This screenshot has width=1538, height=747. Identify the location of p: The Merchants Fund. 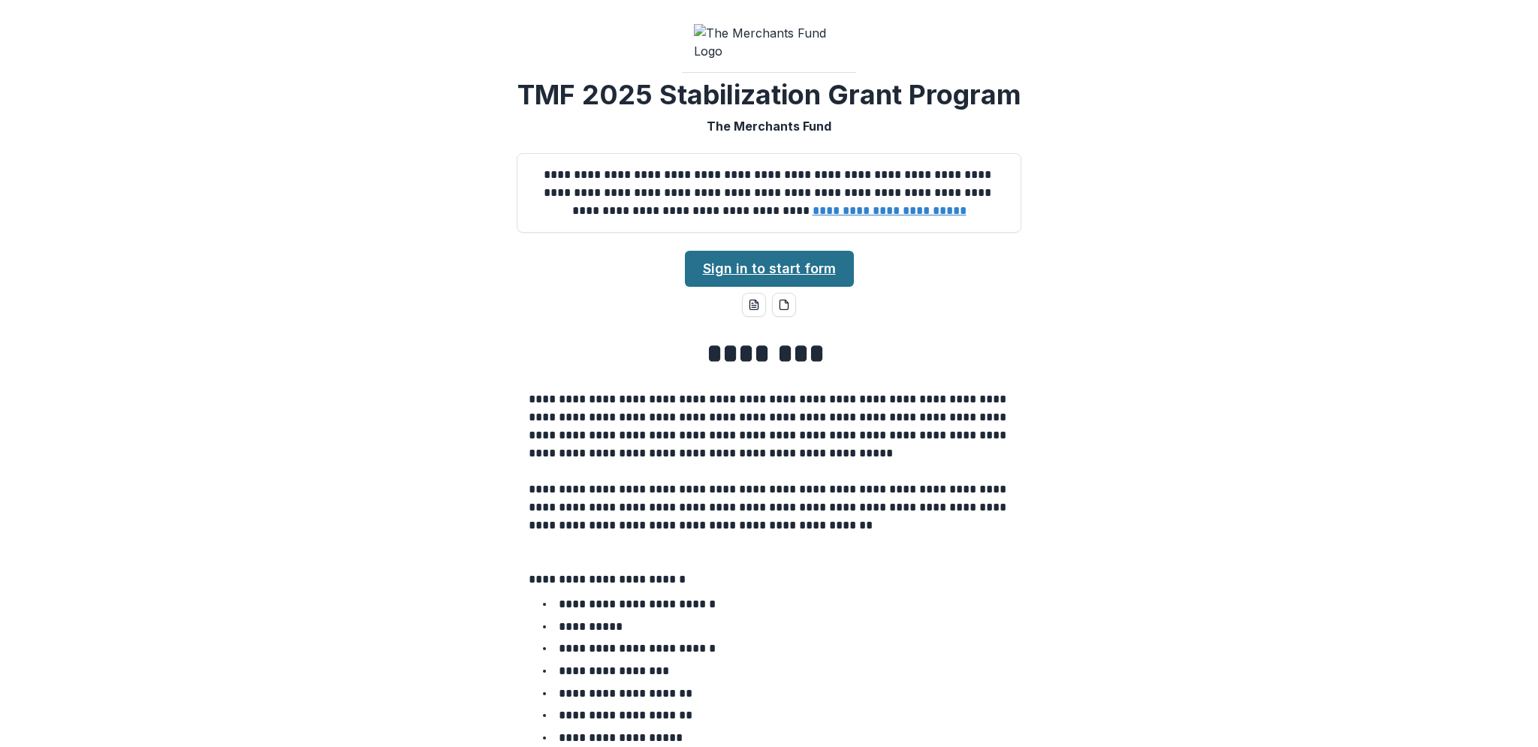
(769, 126).